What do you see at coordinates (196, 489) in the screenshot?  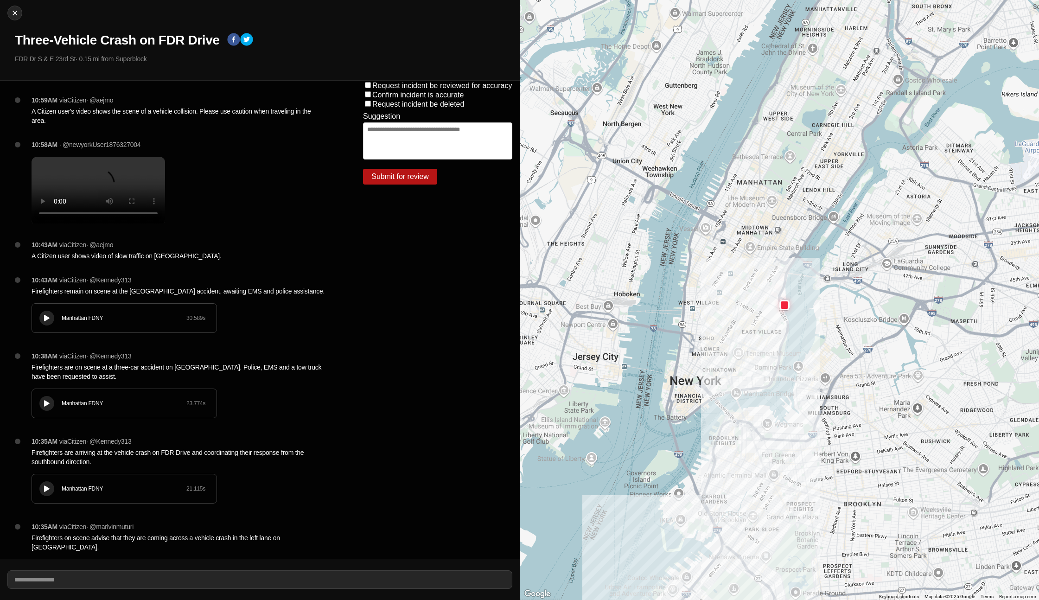 I see `div: 21.115 s` at bounding box center [196, 489].